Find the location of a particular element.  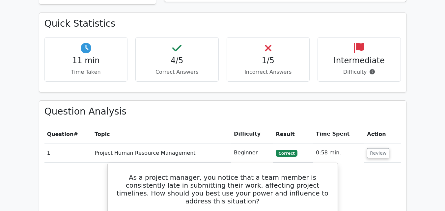

h4: 1/5 is located at coordinates (268, 61).